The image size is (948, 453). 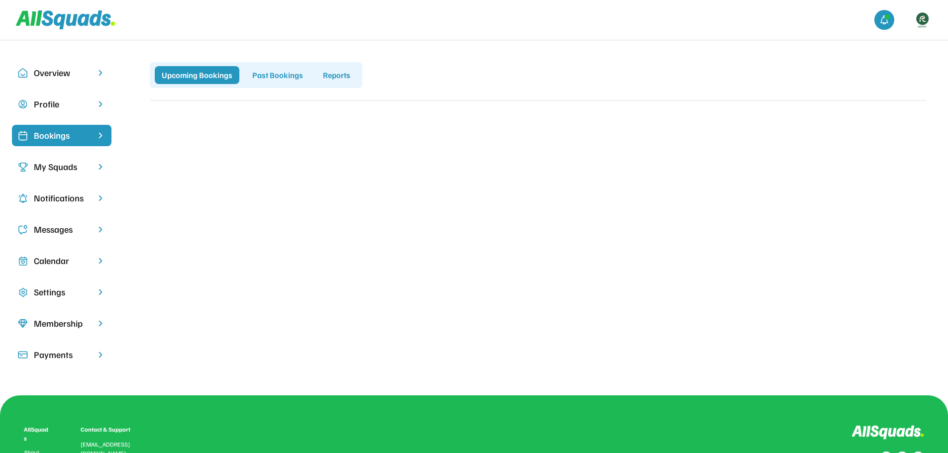 What do you see at coordinates (197, 75) in the screenshot?
I see `div: Upcoming Bookings` at bounding box center [197, 75].